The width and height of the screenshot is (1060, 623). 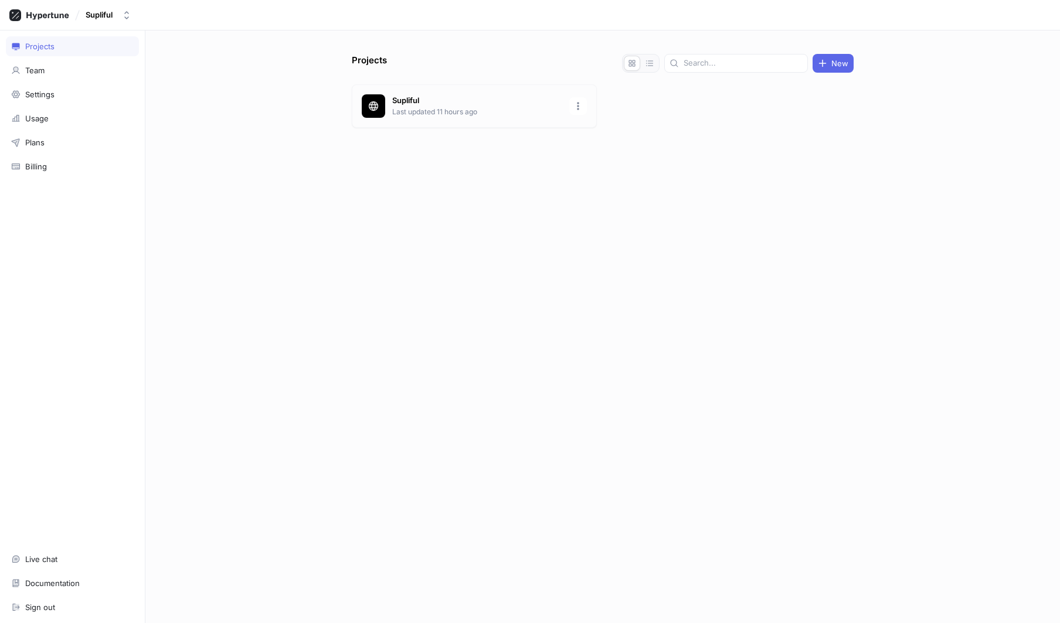 What do you see at coordinates (40, 607) in the screenshot?
I see `div: Sign out` at bounding box center [40, 607].